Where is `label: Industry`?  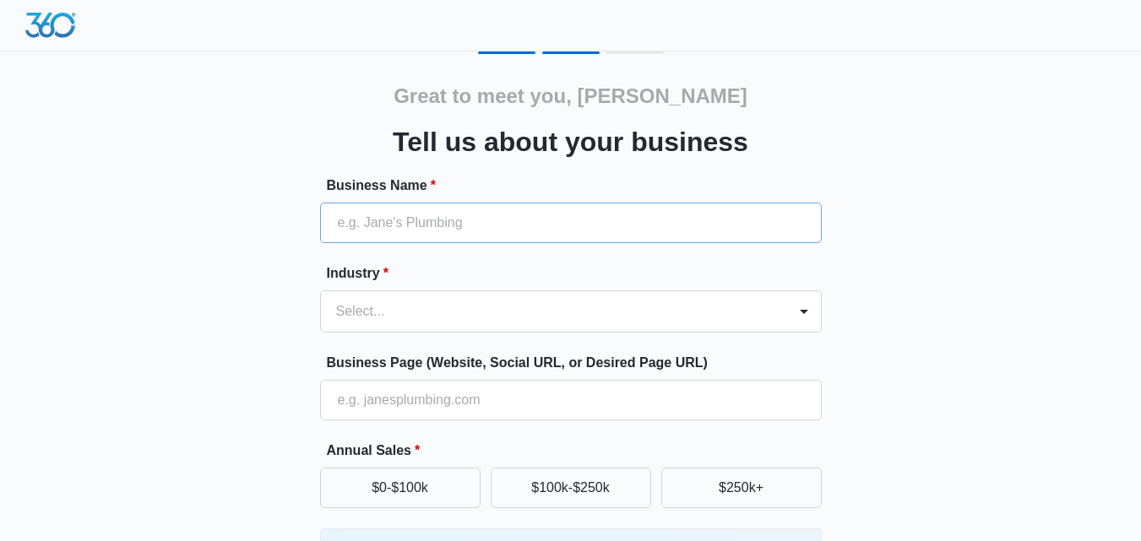
label: Industry is located at coordinates (578, 274).